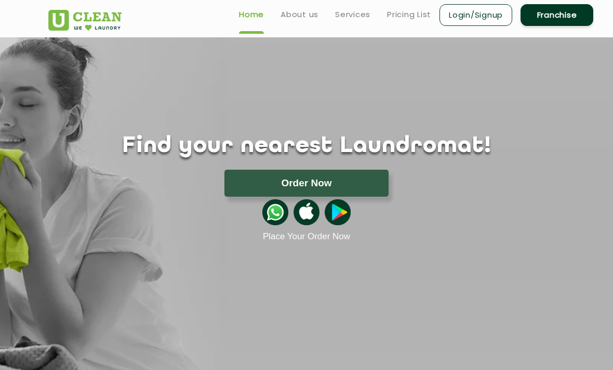 The width and height of the screenshot is (613, 370). Describe the element at coordinates (306, 212) in the screenshot. I see `img: apple-icon.png` at that location.